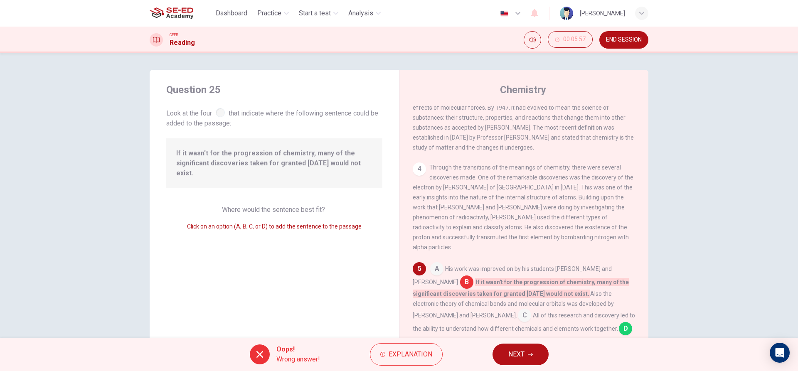 The width and height of the screenshot is (798, 371). Describe the element at coordinates (231, 13) in the screenshot. I see `a: Dashboard` at that location.